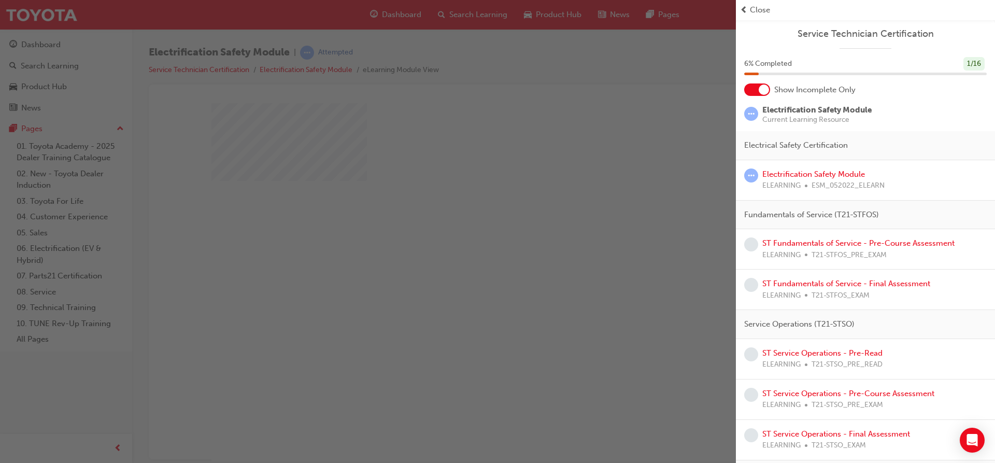 The width and height of the screenshot is (995, 463). Describe the element at coordinates (836, 434) in the screenshot. I see `a: ST Service Operations - Final Assessment` at that location.